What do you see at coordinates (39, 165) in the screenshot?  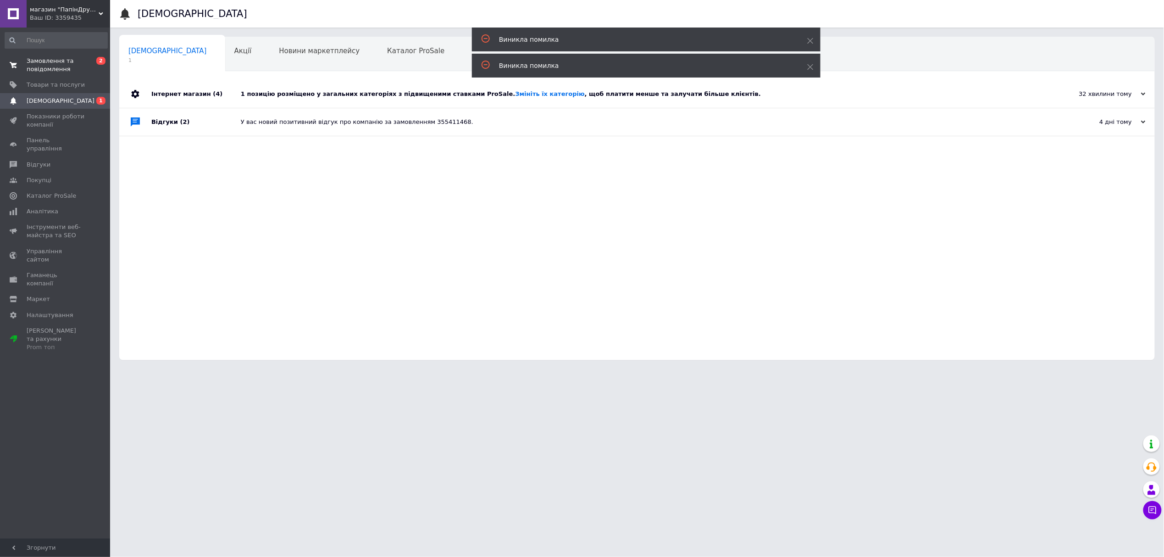 I see `span: Відгуки` at bounding box center [39, 165].